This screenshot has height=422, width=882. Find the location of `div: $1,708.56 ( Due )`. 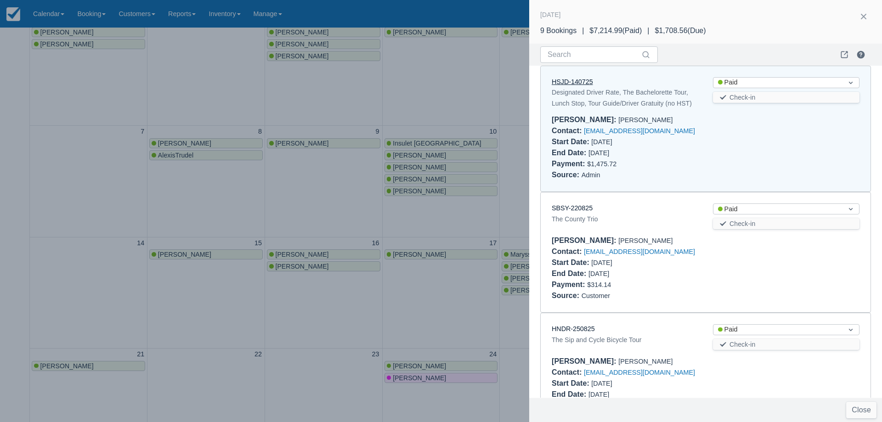

div: $1,708.56 ( Due ) is located at coordinates (680, 31).